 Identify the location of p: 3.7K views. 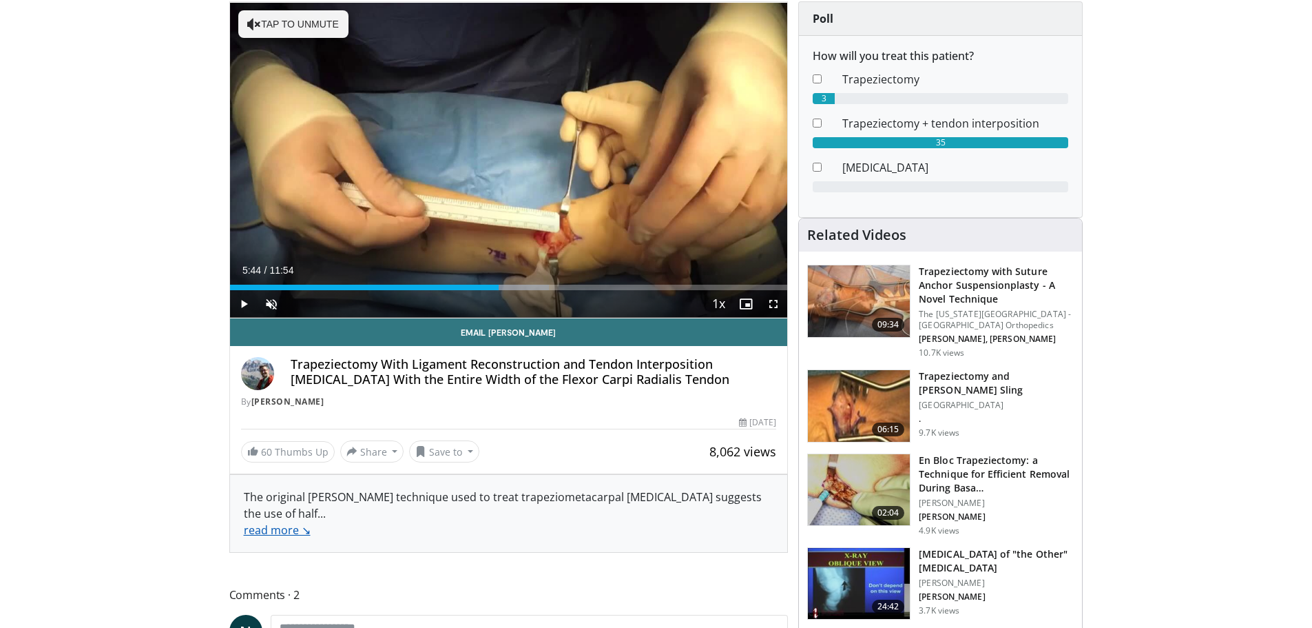
(939, 610).